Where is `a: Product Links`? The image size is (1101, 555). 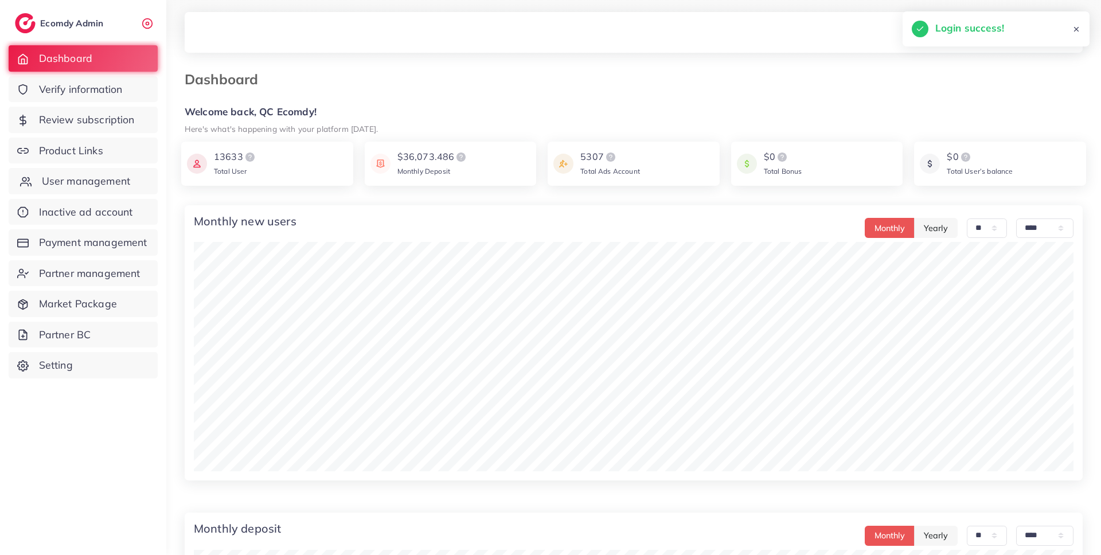
a: Product Links is located at coordinates (83, 151).